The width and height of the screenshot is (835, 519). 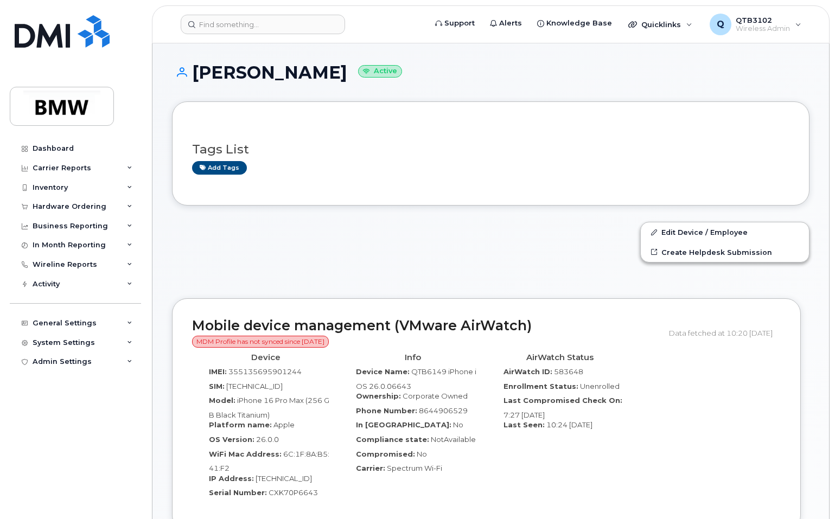 What do you see at coordinates (725, 232) in the screenshot?
I see `a: Edit Device / Employee` at bounding box center [725, 232].